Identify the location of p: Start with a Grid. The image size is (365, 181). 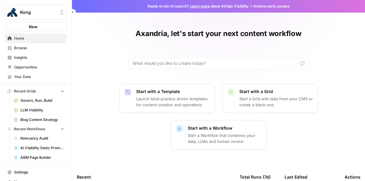
(276, 92).